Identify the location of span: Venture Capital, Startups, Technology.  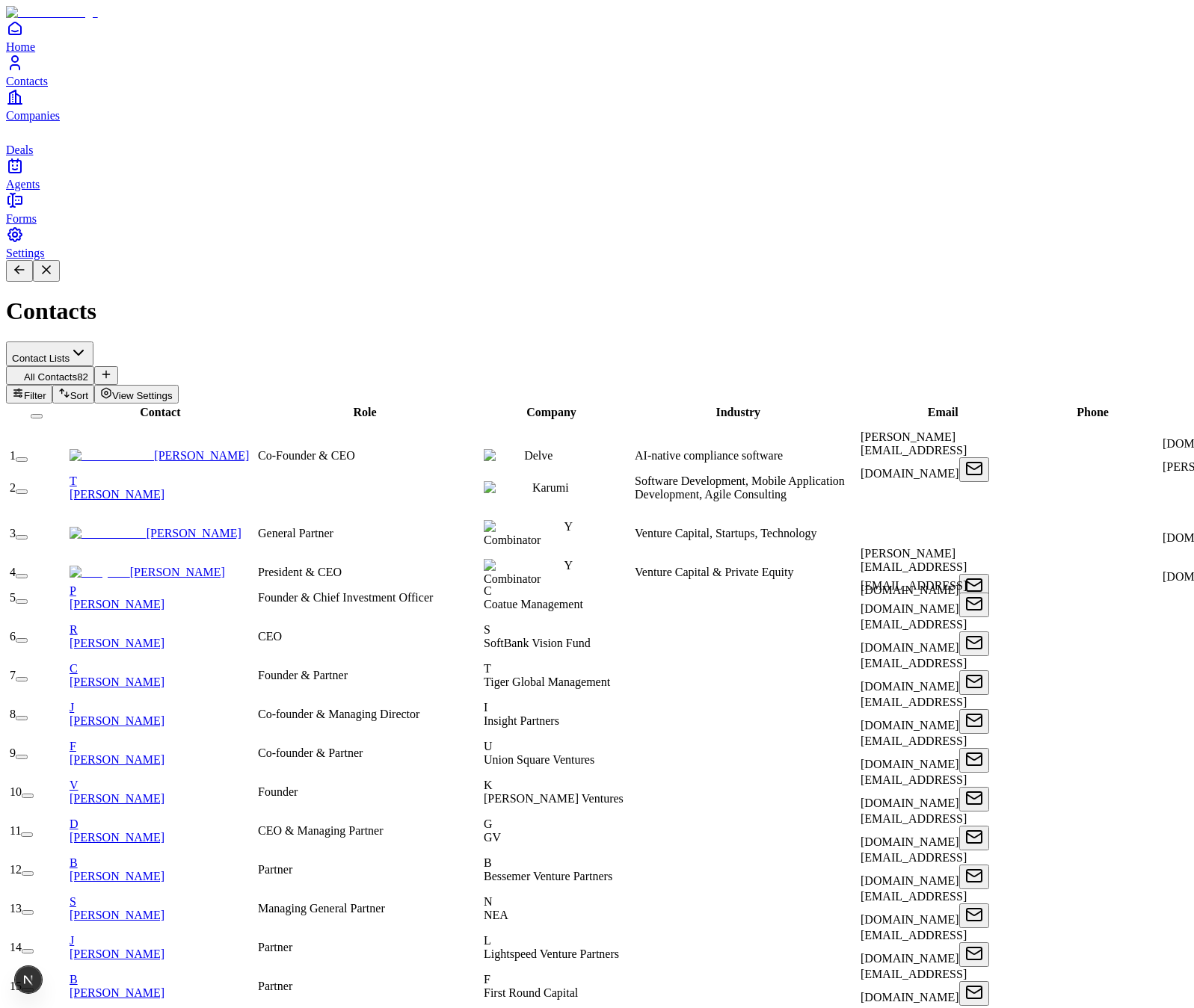
(725, 532).